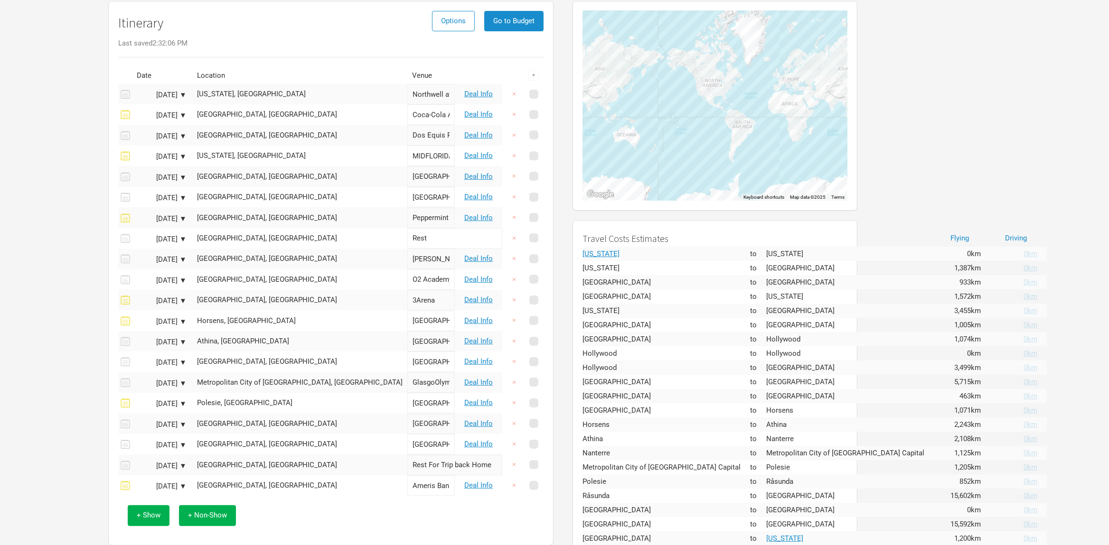 The image size is (1109, 545). I want to click on input: Ameris Bank Amphitheatre End of Tour, so click(431, 485).